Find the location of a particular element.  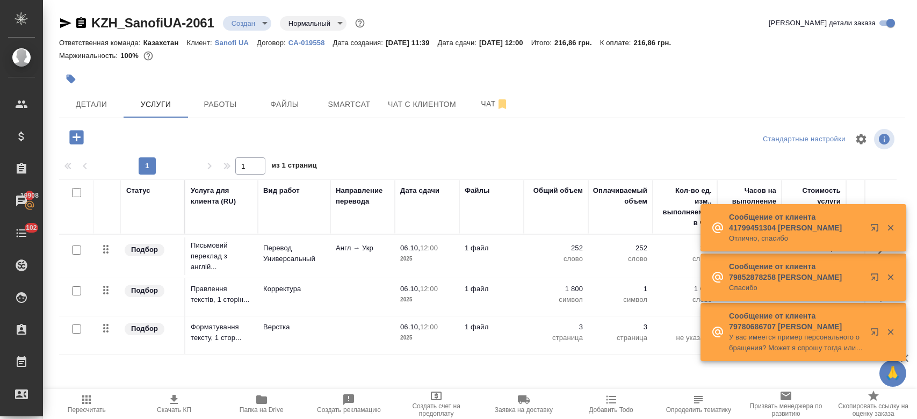

p: Англ → Укр is located at coordinates (363, 248).